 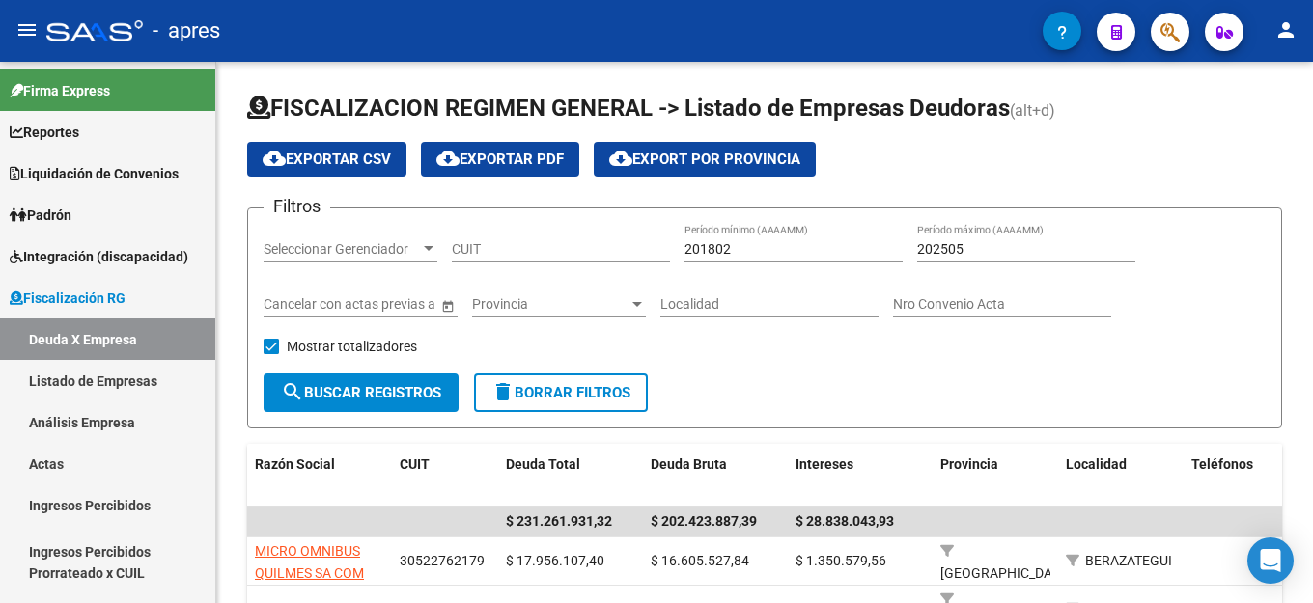 What do you see at coordinates (1120, 476) in the screenshot?
I see `datatable-header-cell: Localidad` at bounding box center [1120, 476].